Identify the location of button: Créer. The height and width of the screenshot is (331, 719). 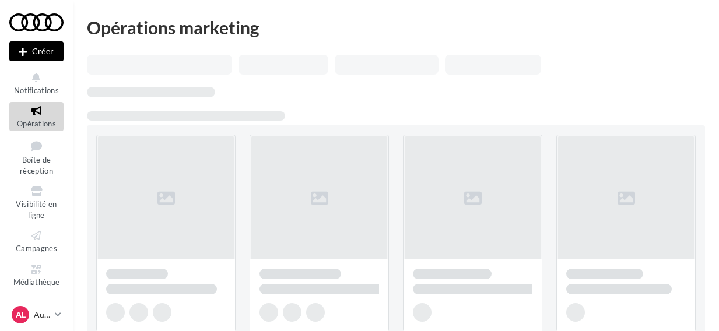
(36, 51).